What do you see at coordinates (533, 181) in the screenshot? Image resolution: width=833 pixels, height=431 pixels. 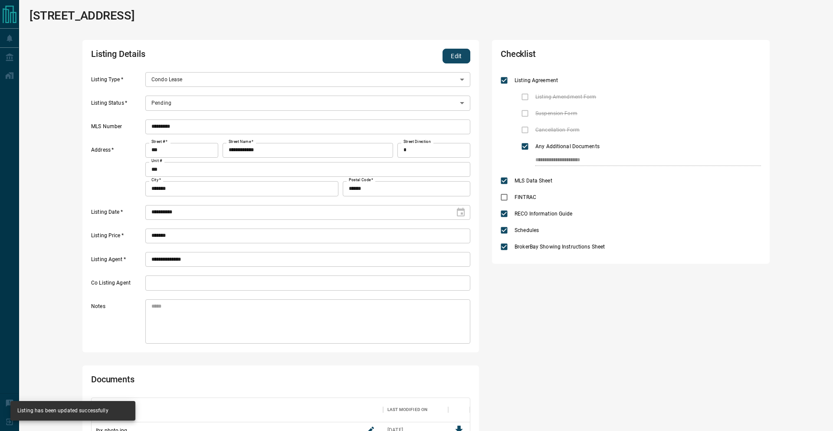 I see `span: MLS Data Sheet` at bounding box center [533, 181].